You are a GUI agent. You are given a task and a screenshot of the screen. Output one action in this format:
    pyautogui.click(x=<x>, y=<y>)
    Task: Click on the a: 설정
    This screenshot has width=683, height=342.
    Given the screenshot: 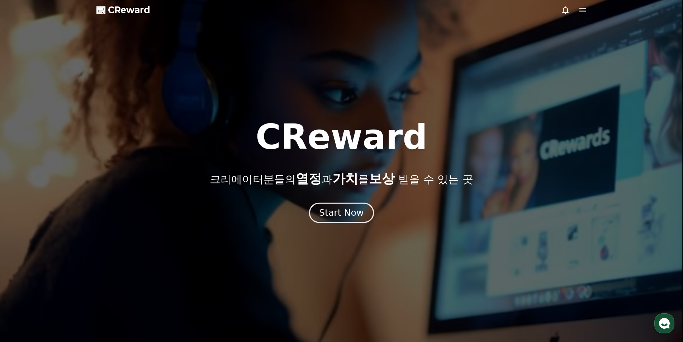 What is the action you would take?
    pyautogui.click(x=115, y=236)
    